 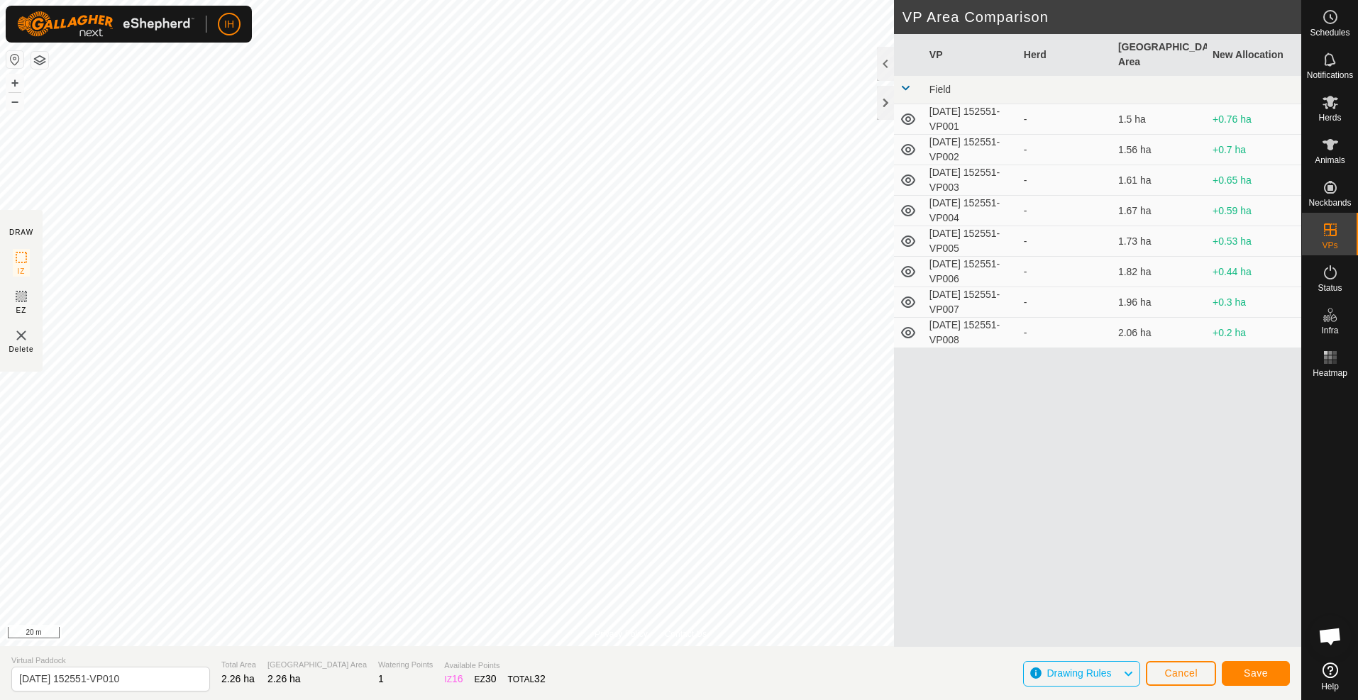 What do you see at coordinates (21, 232) in the screenshot?
I see `div: DRAW` at bounding box center [21, 232].